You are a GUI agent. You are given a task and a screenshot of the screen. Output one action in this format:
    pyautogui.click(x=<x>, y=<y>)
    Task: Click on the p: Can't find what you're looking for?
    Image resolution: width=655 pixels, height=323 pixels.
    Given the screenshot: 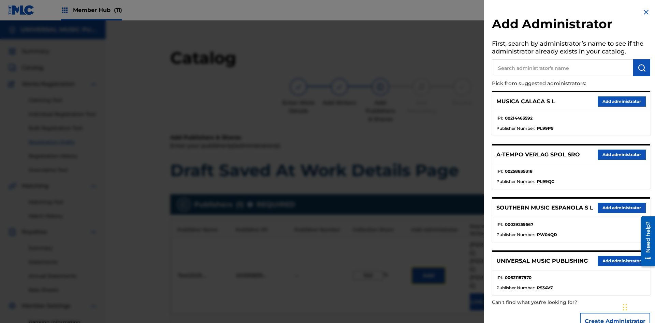 What is the action you would take?
    pyautogui.click(x=551, y=302)
    